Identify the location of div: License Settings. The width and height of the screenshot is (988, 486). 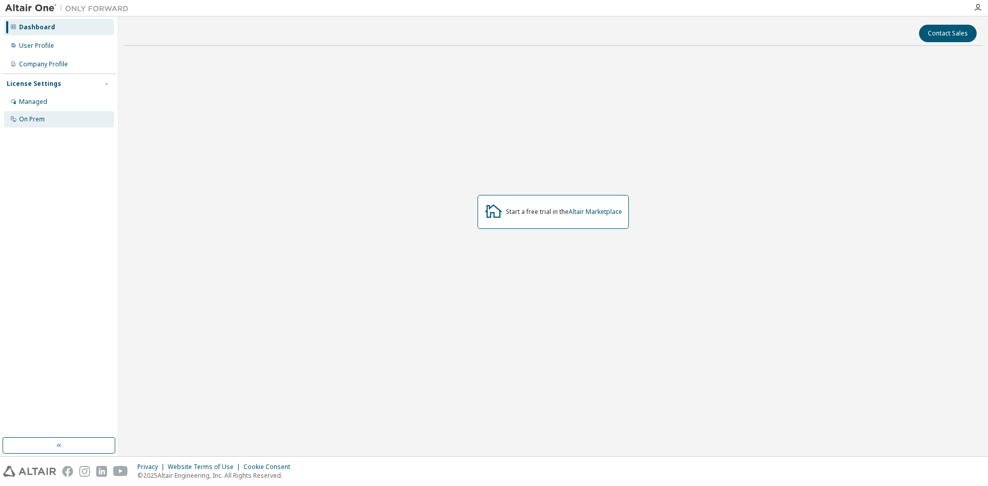
(34, 84).